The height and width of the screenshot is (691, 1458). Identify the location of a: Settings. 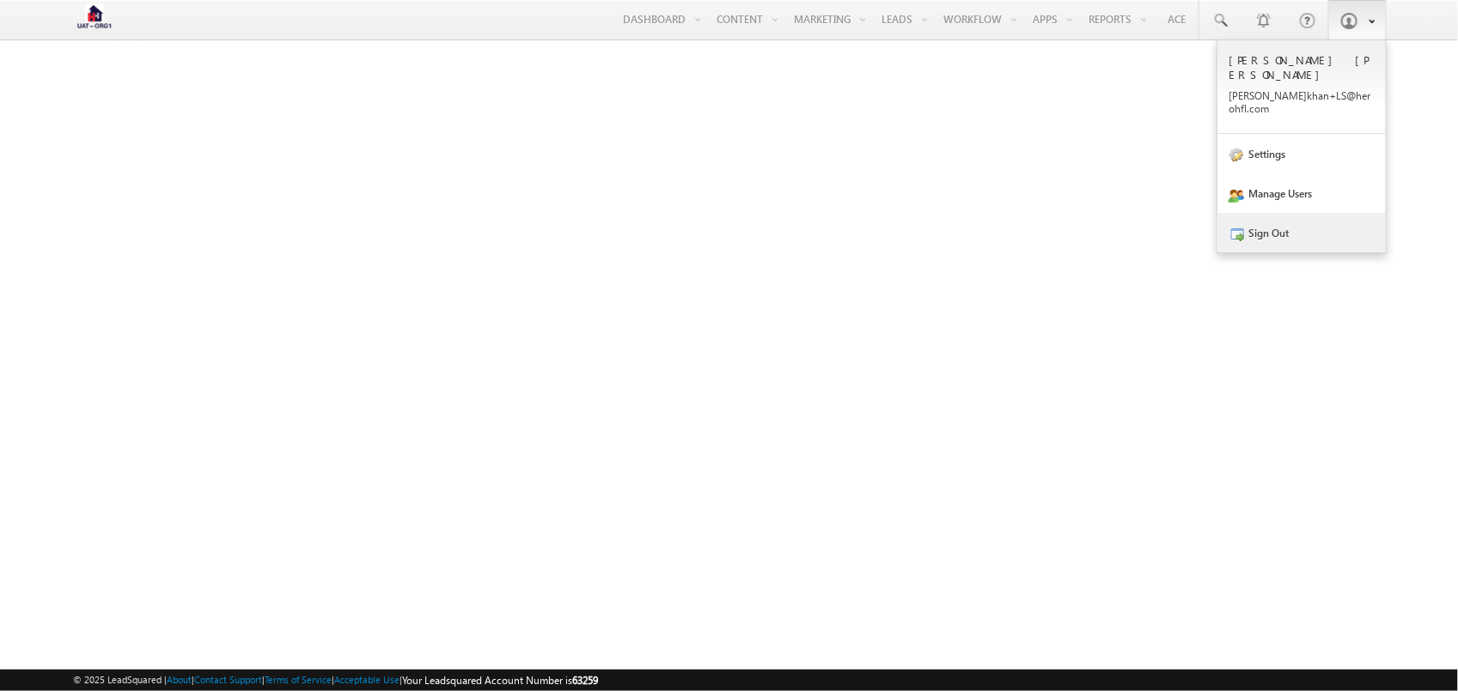
(1301, 154).